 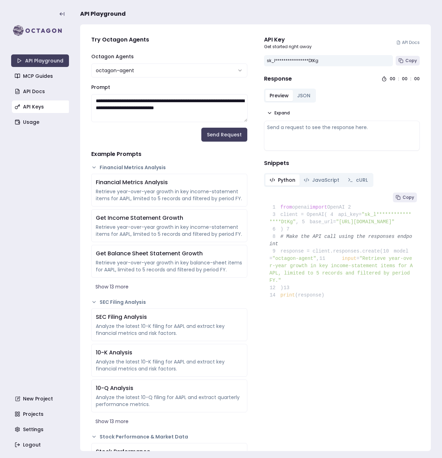 I want to click on span: 9, so click(x=275, y=251).